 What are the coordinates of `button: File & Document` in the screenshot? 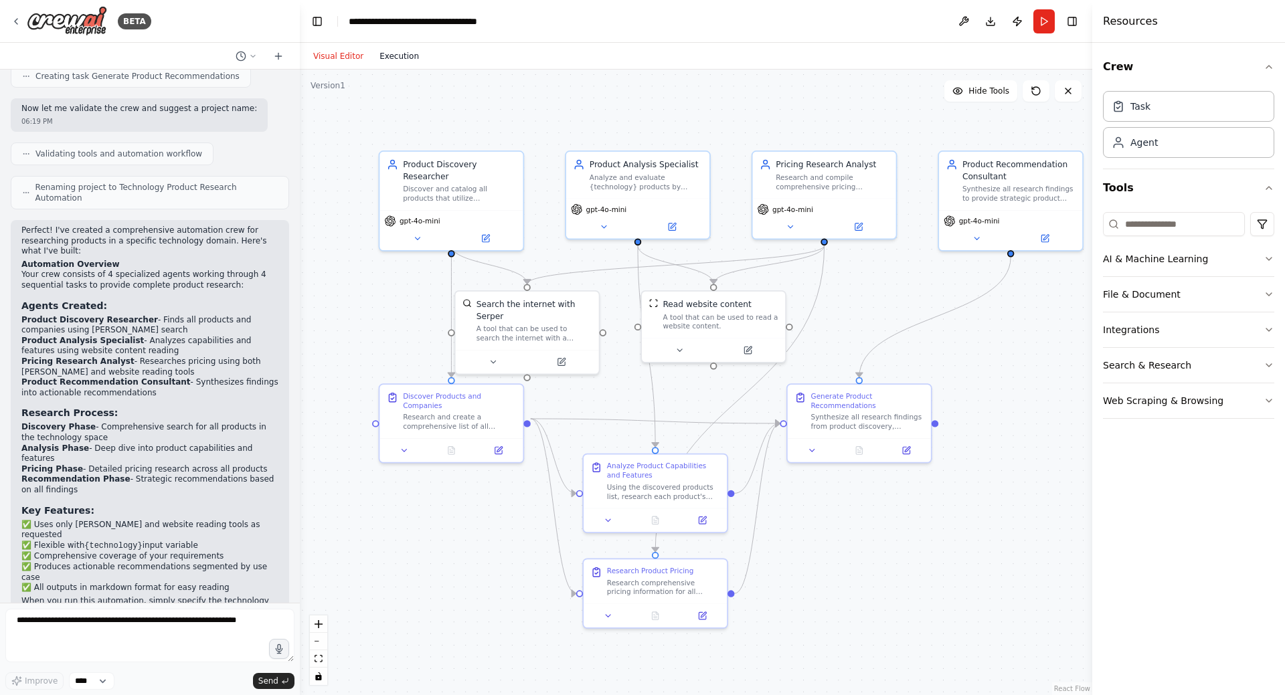 It's located at (1189, 294).